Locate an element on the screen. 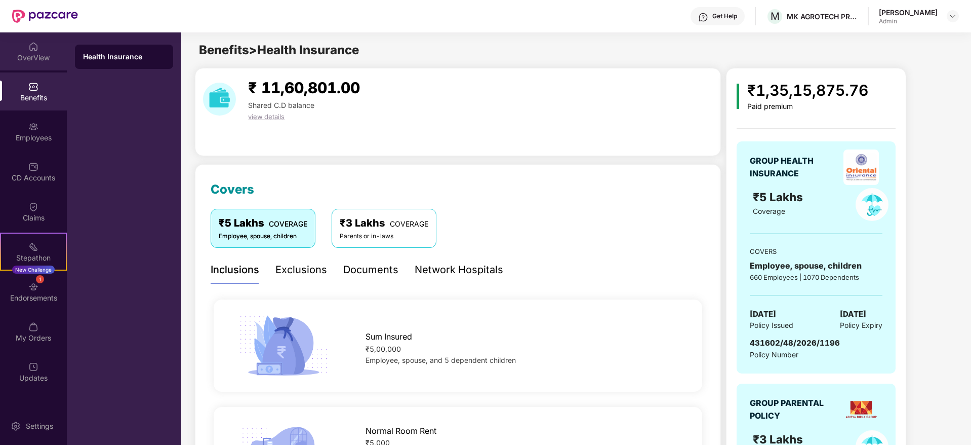 The height and width of the screenshot is (445, 971). span: Coverage is located at coordinates (769, 211).